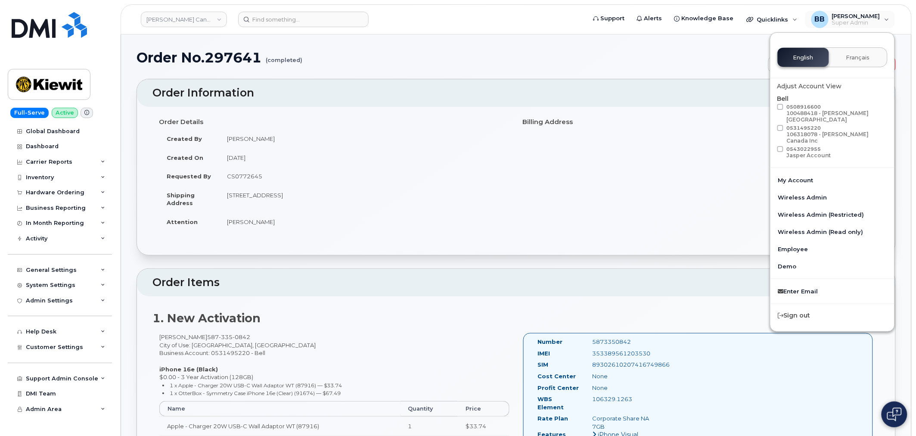  I want to click on td: CS0772645, so click(364, 176).